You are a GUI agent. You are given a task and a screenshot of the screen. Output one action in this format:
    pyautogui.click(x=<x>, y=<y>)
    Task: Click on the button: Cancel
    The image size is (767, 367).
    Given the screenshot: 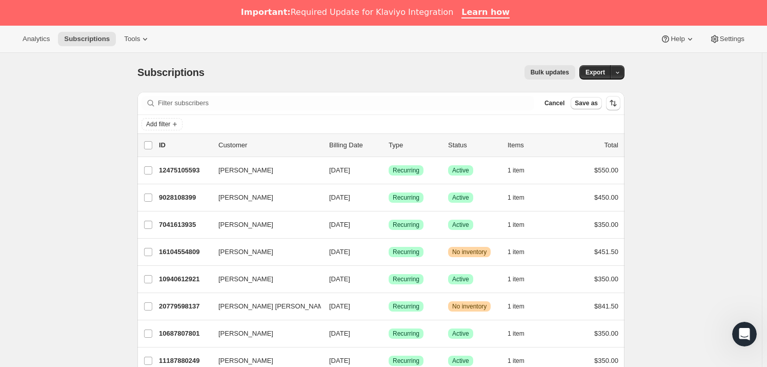 What is the action you would take?
    pyautogui.click(x=554, y=103)
    